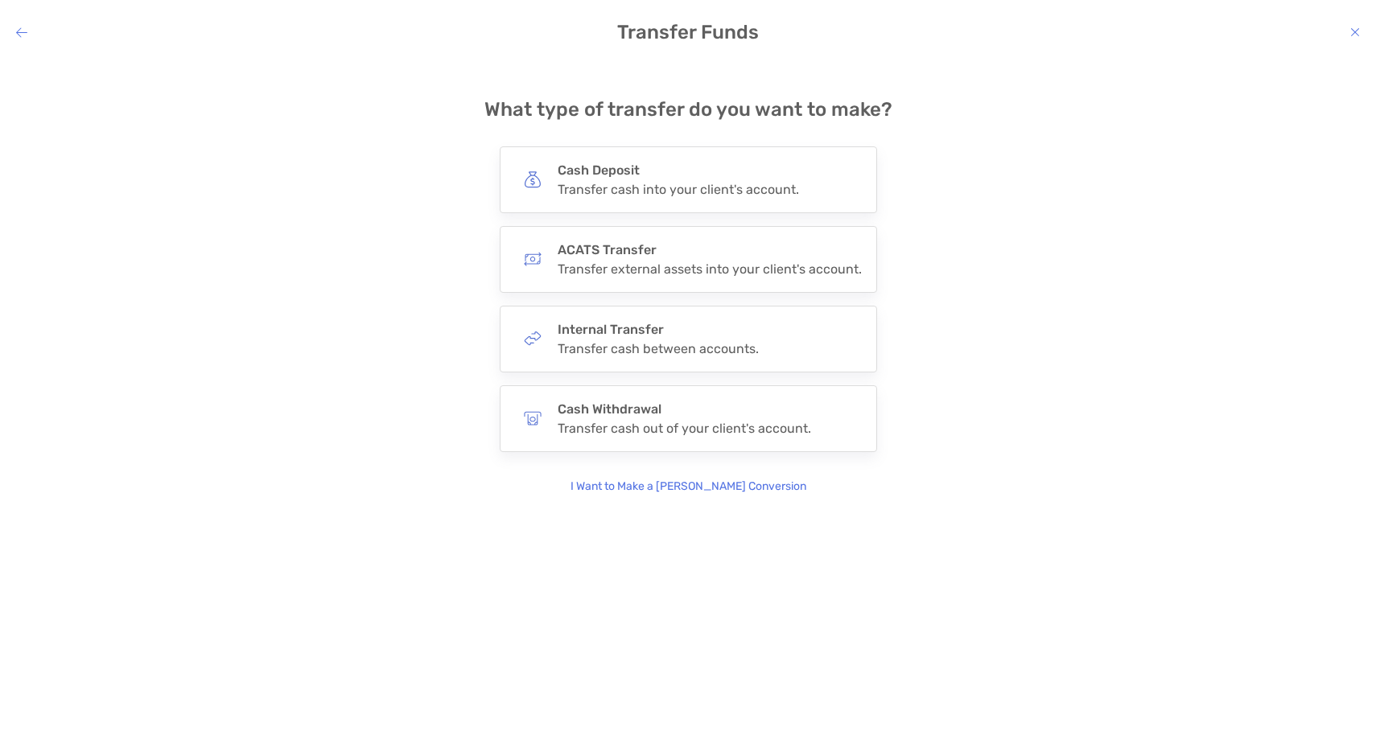  I want to click on div: Transfer cash between accounts., so click(658, 348).